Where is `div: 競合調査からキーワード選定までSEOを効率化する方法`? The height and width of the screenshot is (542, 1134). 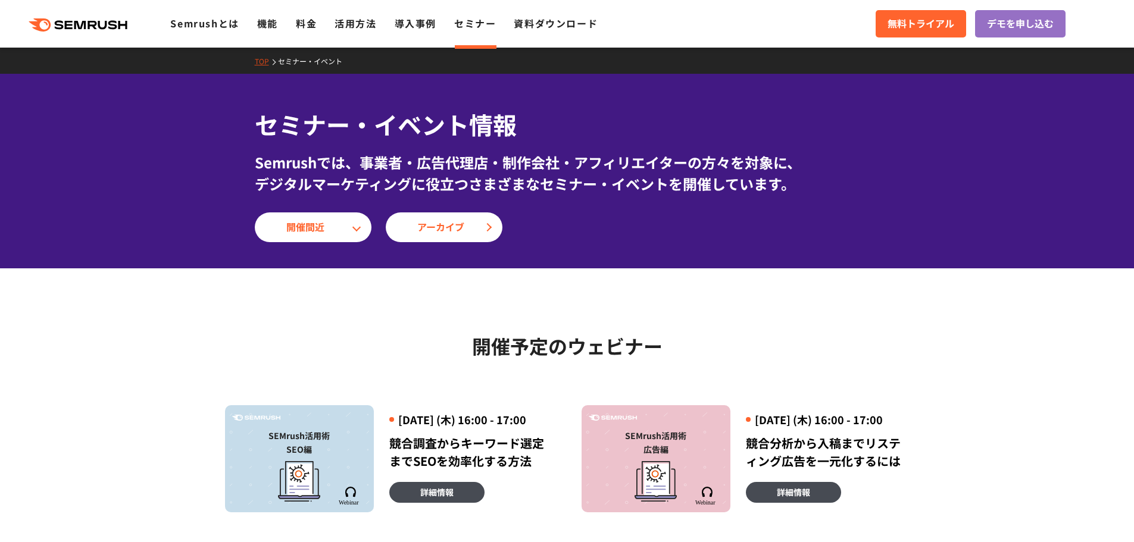
div: 競合調査からキーワード選定までSEOを効率化する方法 is located at coordinates (471, 452).